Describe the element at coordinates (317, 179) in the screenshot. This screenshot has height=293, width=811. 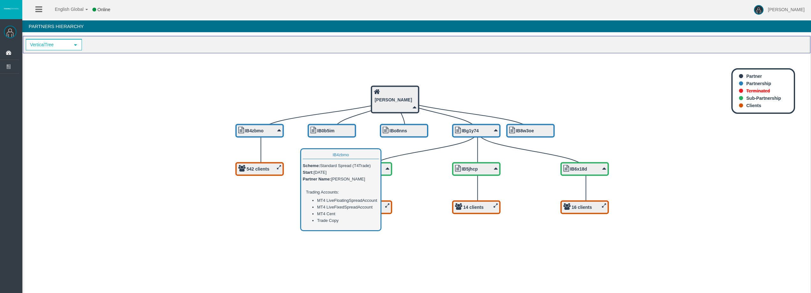
I see `b: Partner Name:` at that location.